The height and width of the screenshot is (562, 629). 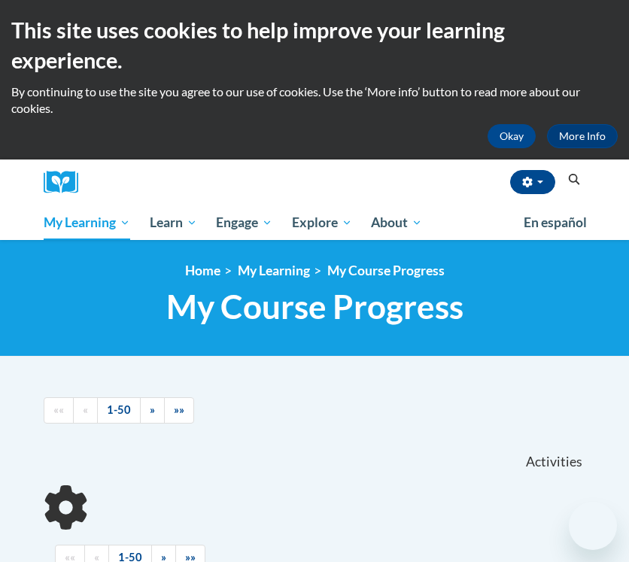 I want to click on a: About, so click(x=397, y=223).